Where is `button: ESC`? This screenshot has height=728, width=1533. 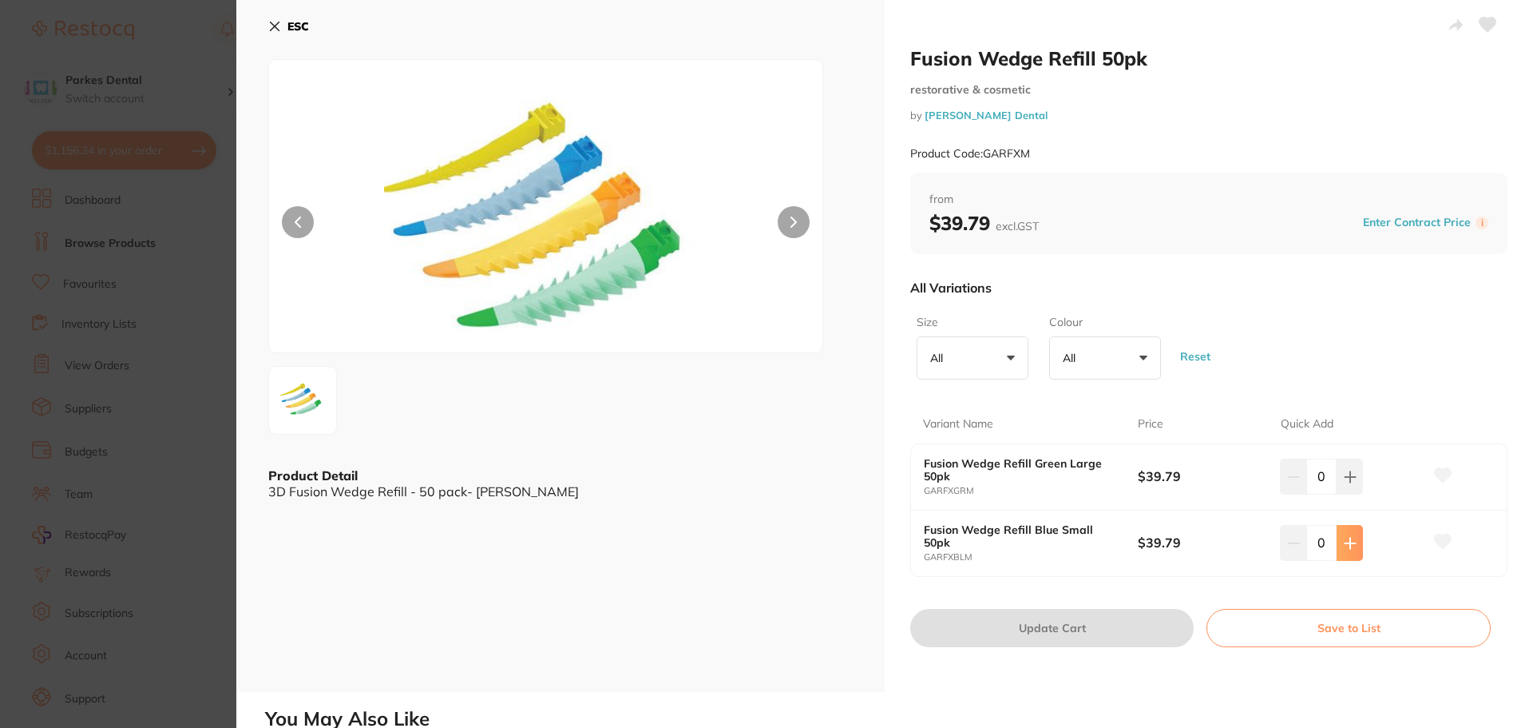
button: ESC is located at coordinates (288, 26).